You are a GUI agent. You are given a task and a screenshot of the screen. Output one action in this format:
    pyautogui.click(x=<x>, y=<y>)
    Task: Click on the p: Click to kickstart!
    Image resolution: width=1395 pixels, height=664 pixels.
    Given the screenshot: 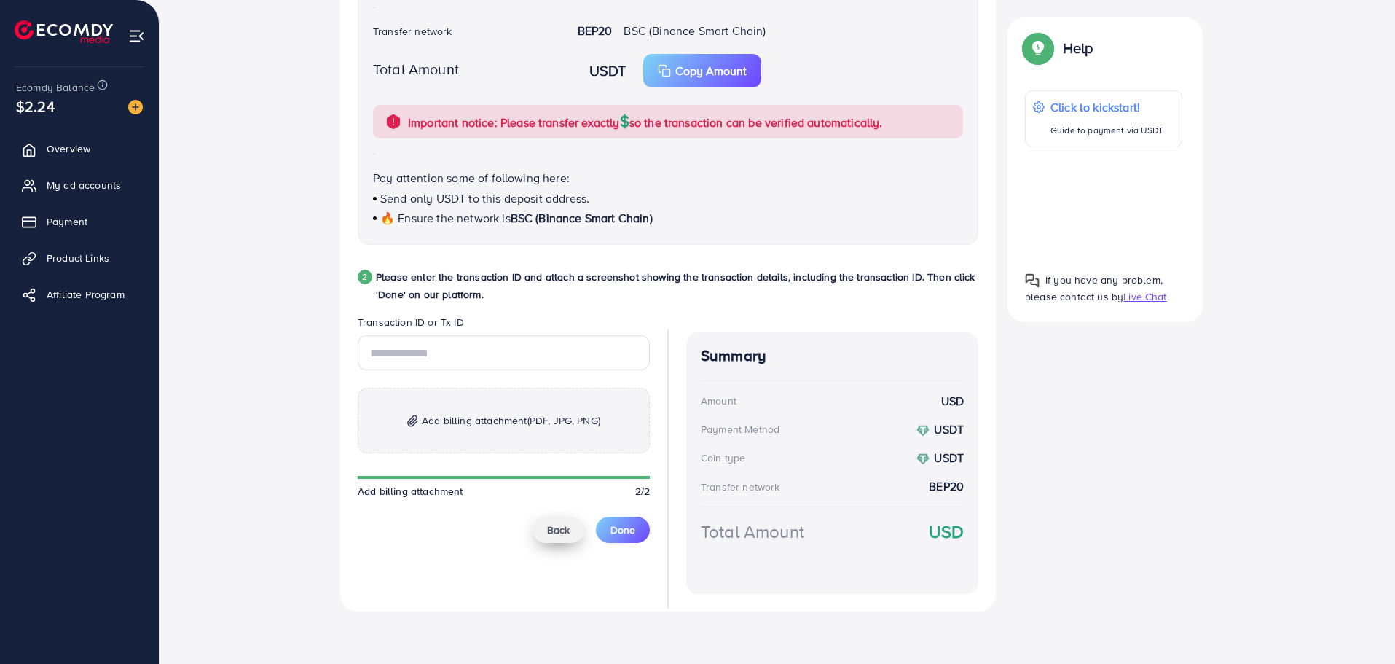 What is the action you would take?
    pyautogui.click(x=1107, y=107)
    